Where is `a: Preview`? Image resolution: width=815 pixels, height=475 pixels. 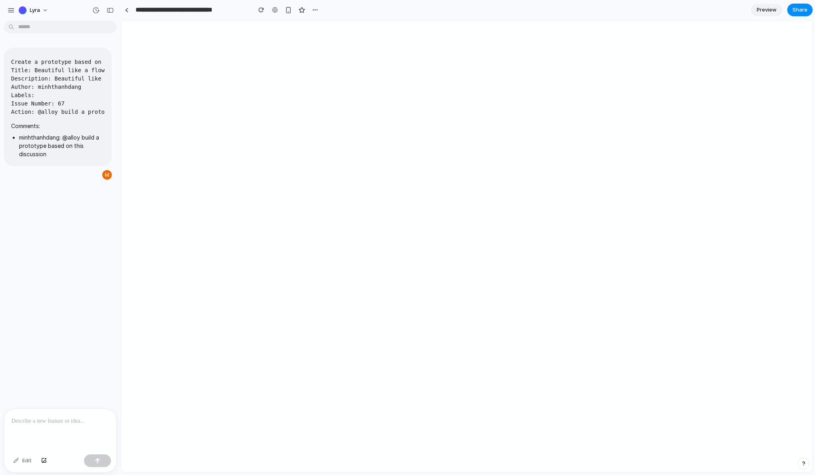 a: Preview is located at coordinates (766, 10).